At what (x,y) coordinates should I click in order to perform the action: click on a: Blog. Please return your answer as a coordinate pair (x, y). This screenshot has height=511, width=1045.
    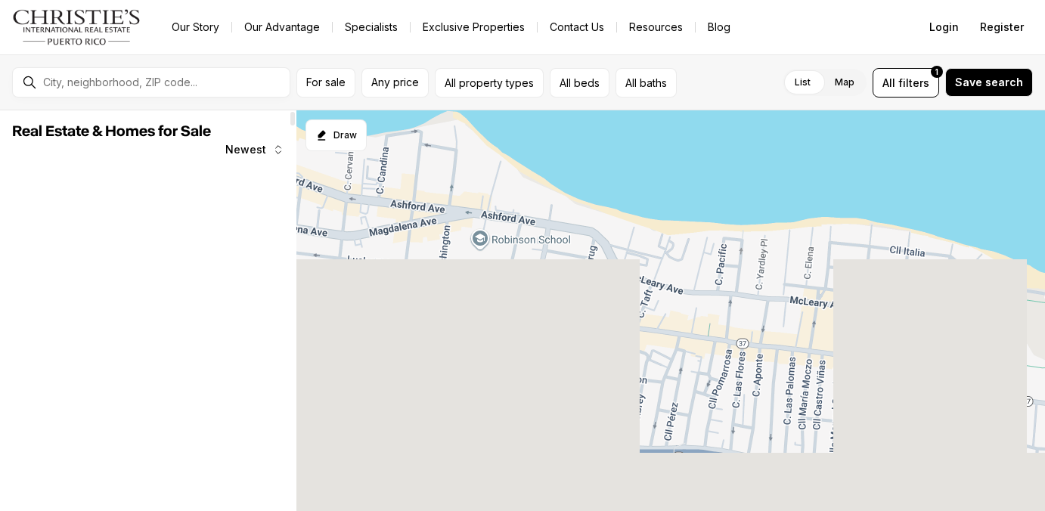
    Looking at the image, I should click on (719, 27).